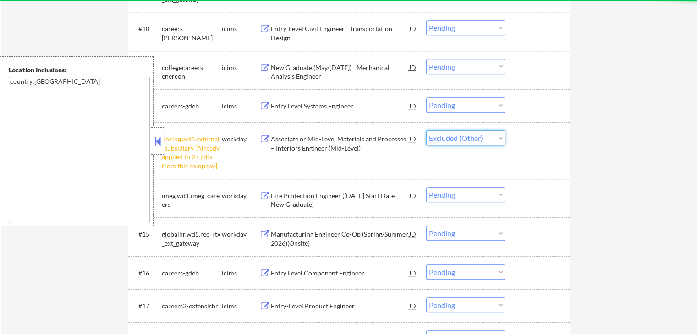 The height and width of the screenshot is (334, 697). What do you see at coordinates (146, 235) in the screenshot?
I see `div: #15` at bounding box center [146, 235].